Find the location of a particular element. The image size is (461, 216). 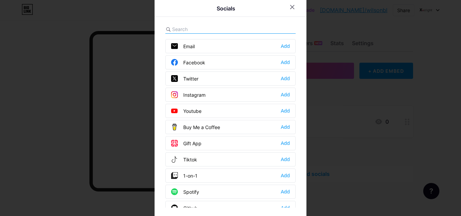

div: Spotify is located at coordinates (185, 192).